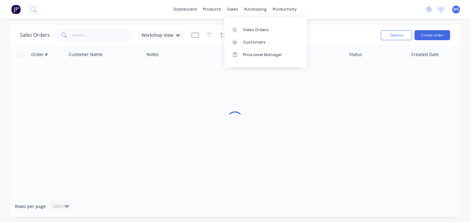 This screenshot has width=470, height=222. Describe the element at coordinates (256, 30) in the screenshot. I see `div: Sales Orders` at that location.